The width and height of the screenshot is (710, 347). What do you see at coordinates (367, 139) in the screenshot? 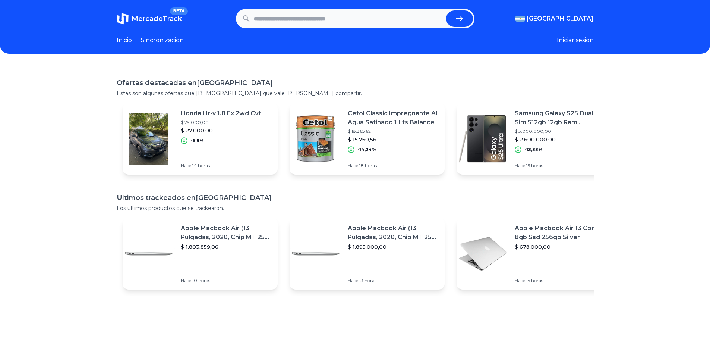
I see `a: Featured imageCetol Classic Impregnante Al Agua Satinado 1 Lts Balance$ 18.365,62$ 15.750,56-14,2...` at bounding box center [367, 139].